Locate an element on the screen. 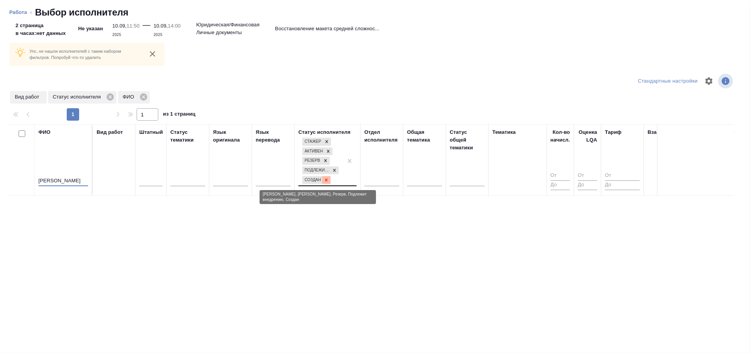 The image size is (750, 353). span: Посмотреть информацию is located at coordinates (726, 81).